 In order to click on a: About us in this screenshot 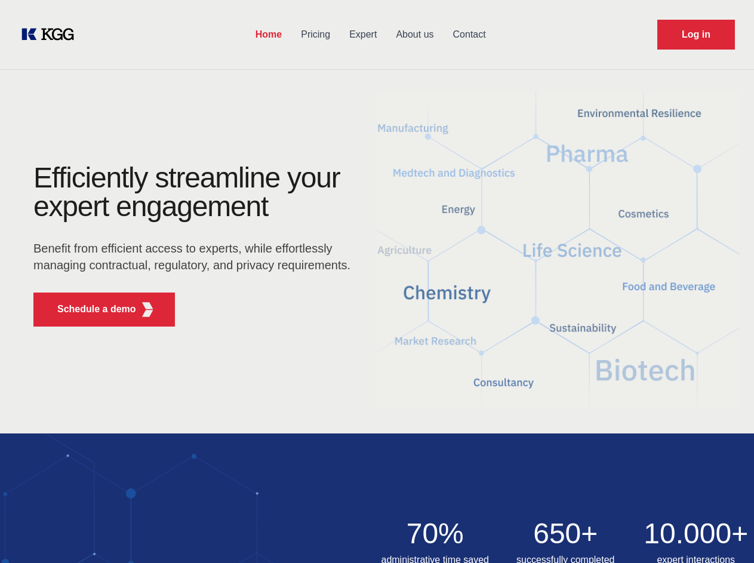, I will do `click(414, 35)`.